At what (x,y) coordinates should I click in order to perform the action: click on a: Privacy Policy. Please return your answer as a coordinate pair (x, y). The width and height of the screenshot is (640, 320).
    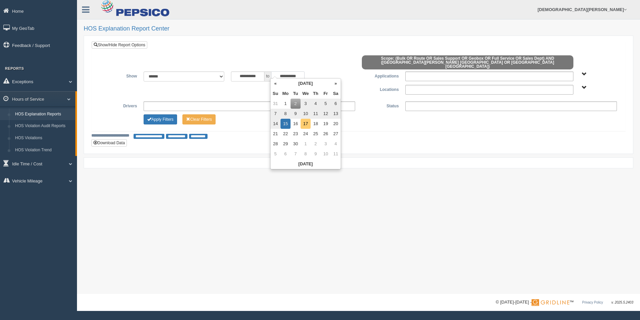
    Looking at the image, I should click on (593, 302).